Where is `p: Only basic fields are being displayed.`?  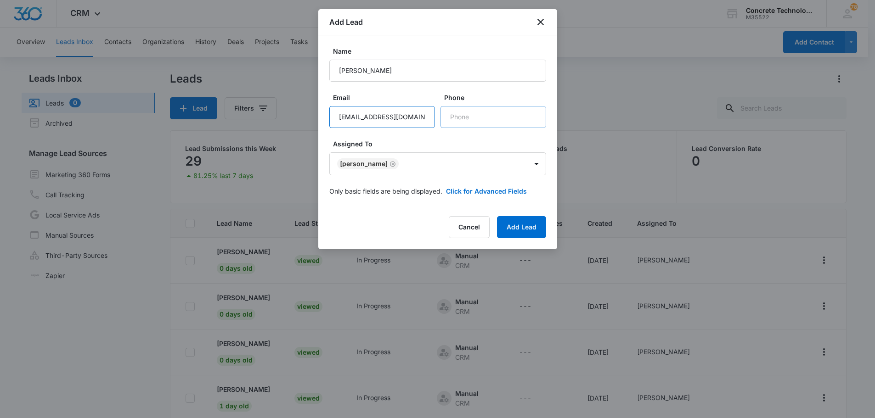 p: Only basic fields are being displayed. is located at coordinates (386, 191).